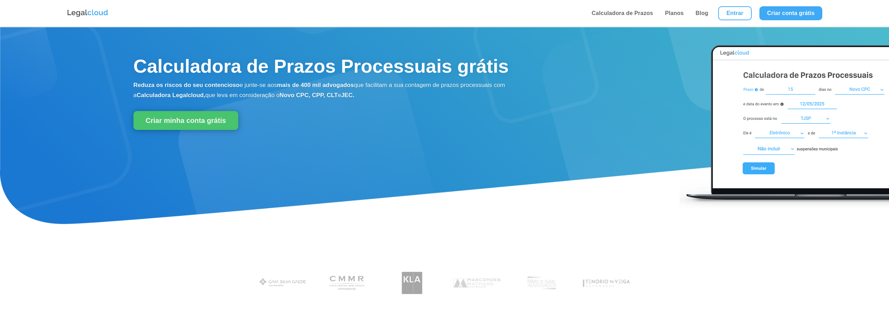 Image resolution: width=889 pixels, height=330 pixels. What do you see at coordinates (88, 13) in the screenshot?
I see `img: Logo da Legalcloud` at bounding box center [88, 13].